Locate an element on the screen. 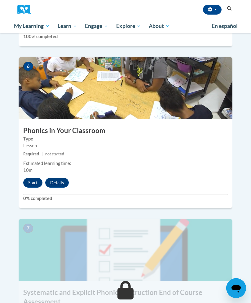 Image resolution: width=251 pixels, height=303 pixels. h3: Phonics in Your Classroom is located at coordinates (125, 130).